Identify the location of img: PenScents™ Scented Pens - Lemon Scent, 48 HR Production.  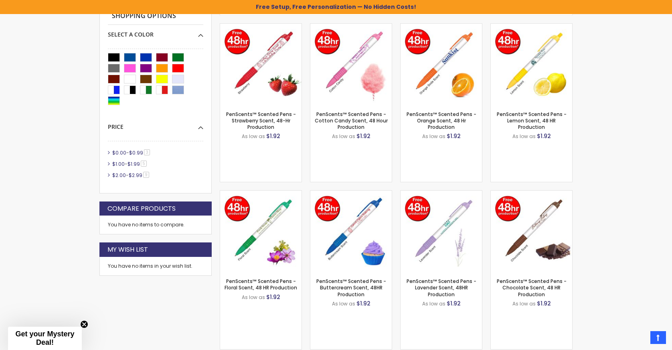
(532, 64).